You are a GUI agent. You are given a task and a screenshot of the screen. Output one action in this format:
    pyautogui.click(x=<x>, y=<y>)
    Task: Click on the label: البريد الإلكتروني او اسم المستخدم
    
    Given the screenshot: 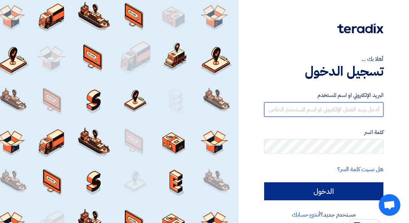 What is the action you would take?
    pyautogui.click(x=324, y=95)
    